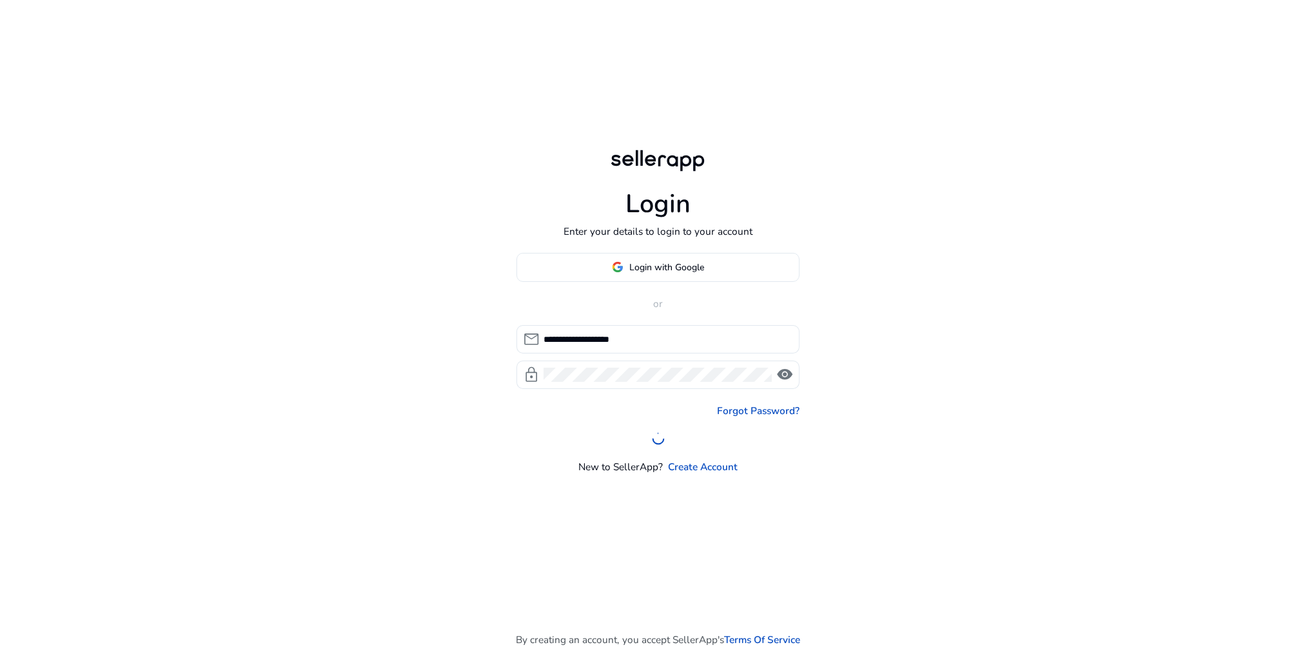  What do you see at coordinates (667, 267) in the screenshot?
I see `span: Login with Google` at bounding box center [667, 267].